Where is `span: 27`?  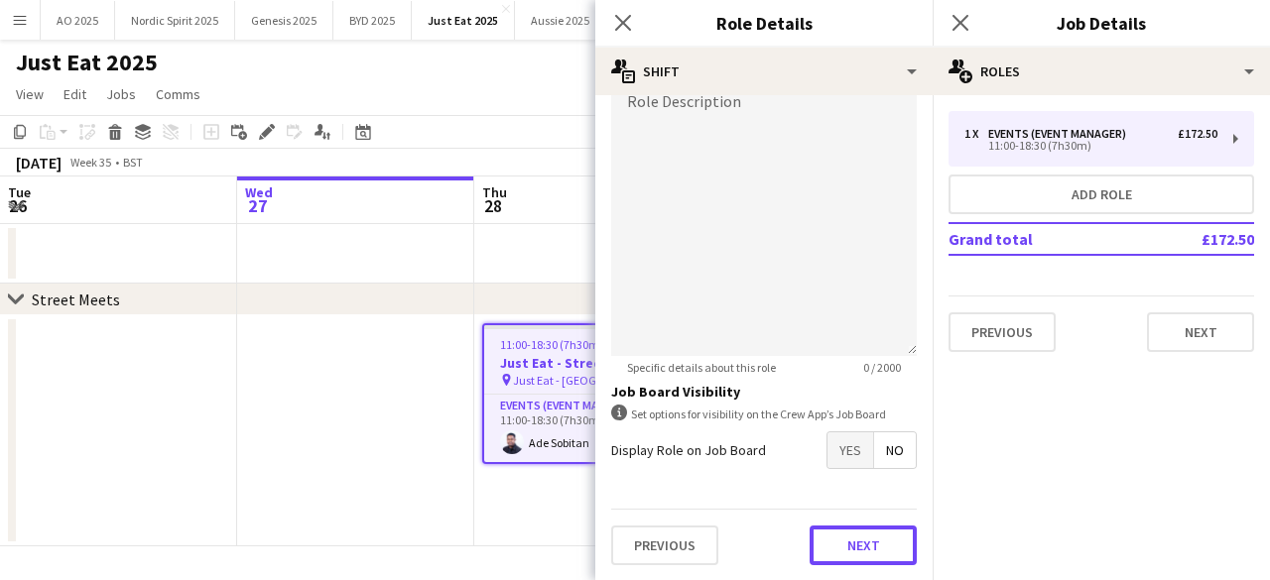
span: 27 is located at coordinates (257, 205).